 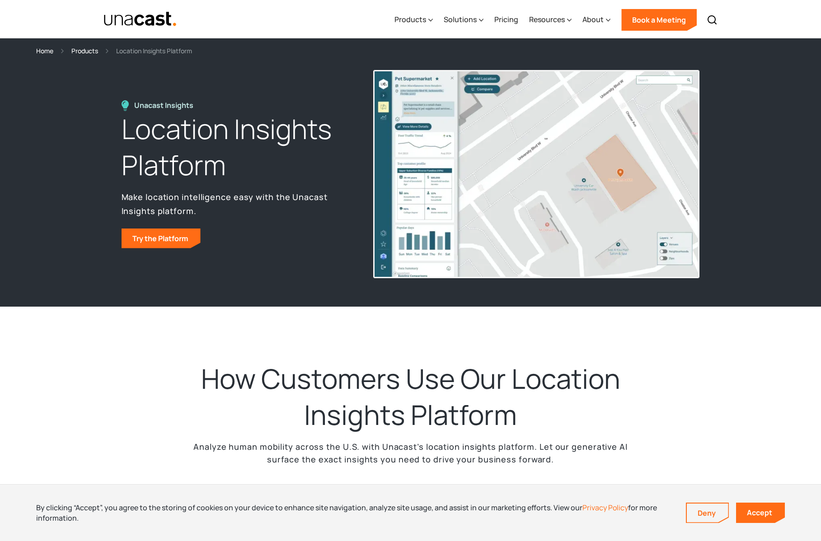 I want to click on img: Search icon, so click(x=712, y=20).